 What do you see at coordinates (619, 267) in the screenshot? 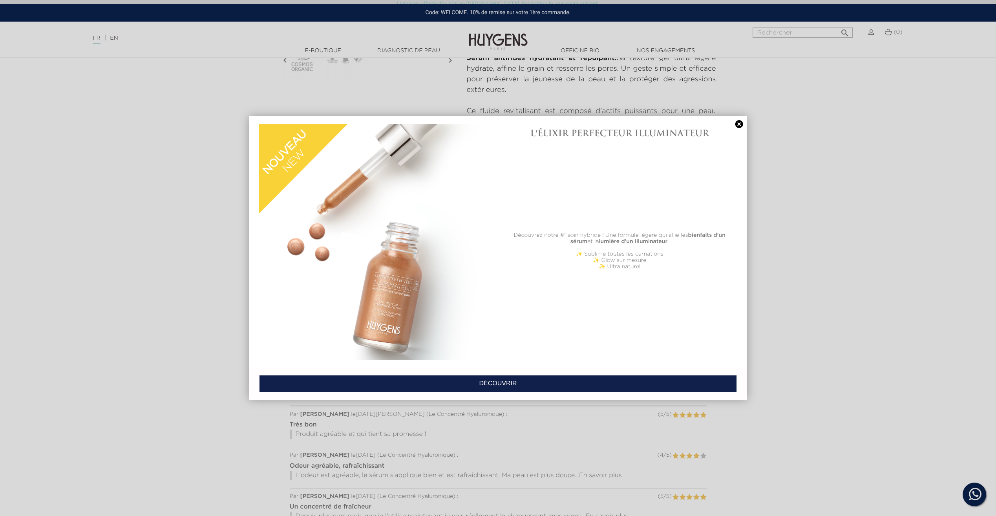
I see `p: ✨ Ultra naturel` at bounding box center [619, 267].